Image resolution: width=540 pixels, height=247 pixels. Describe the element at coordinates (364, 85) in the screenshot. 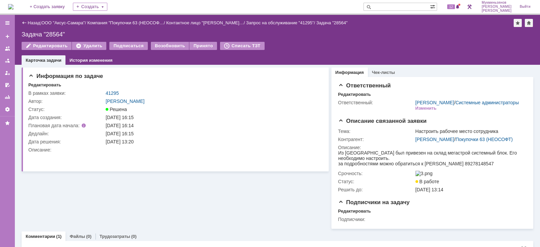

I see `span: Ответственный` at that location.